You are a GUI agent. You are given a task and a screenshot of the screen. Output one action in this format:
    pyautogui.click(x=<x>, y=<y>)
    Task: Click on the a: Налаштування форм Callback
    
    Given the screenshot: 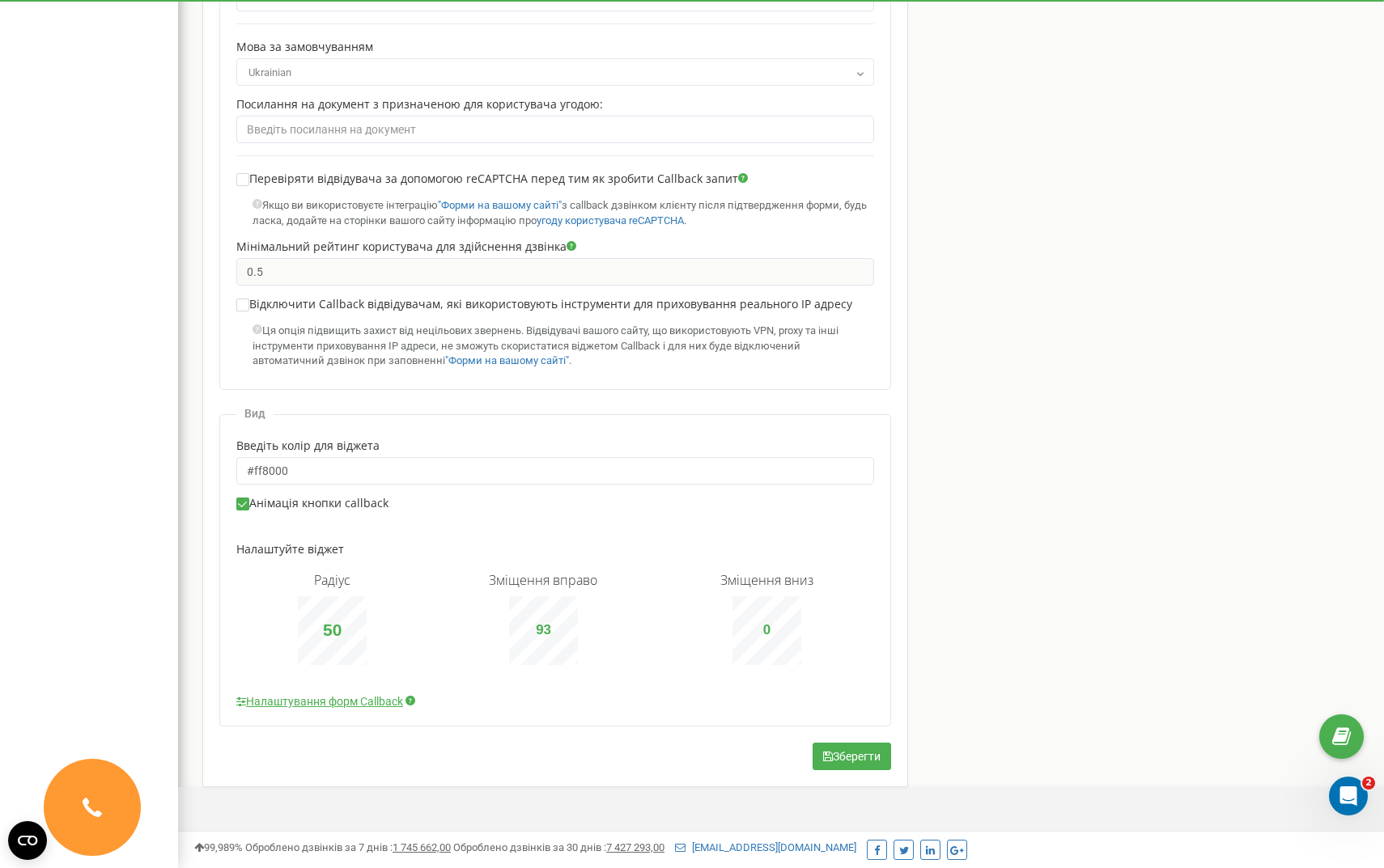 What is the action you would take?
    pyautogui.click(x=319, y=702)
    